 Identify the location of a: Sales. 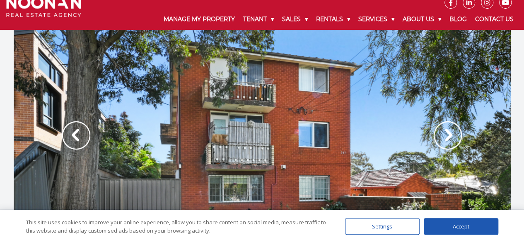
(295, 19).